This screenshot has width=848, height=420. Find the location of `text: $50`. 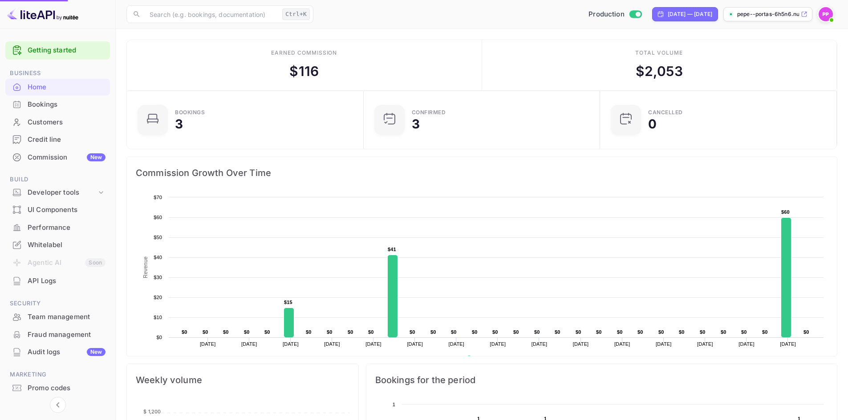

text: $50 is located at coordinates (157, 238).